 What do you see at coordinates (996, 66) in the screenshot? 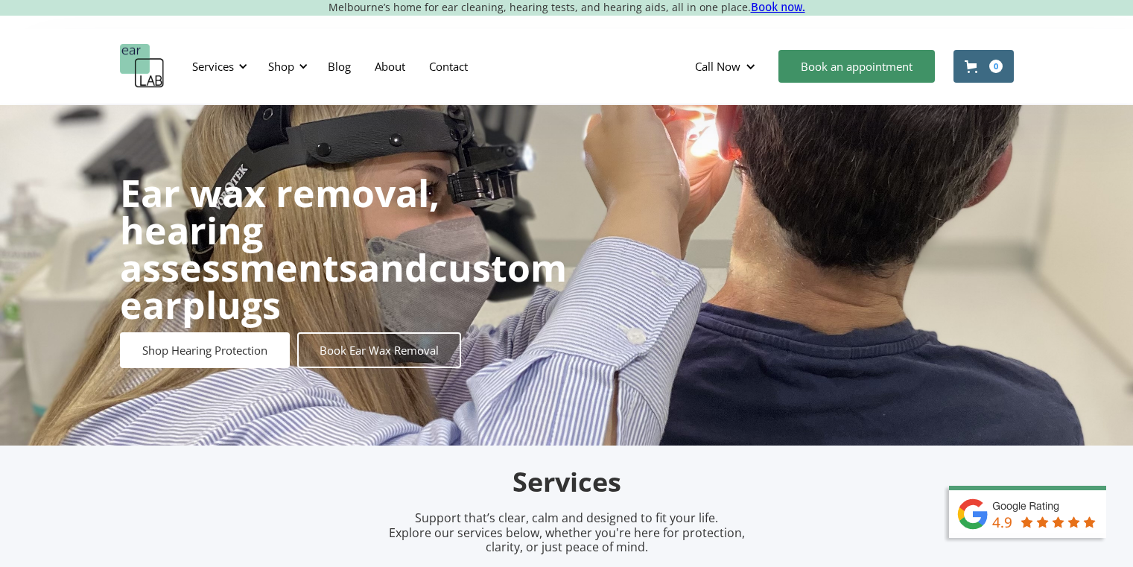
I see `div: 0` at bounding box center [996, 66].